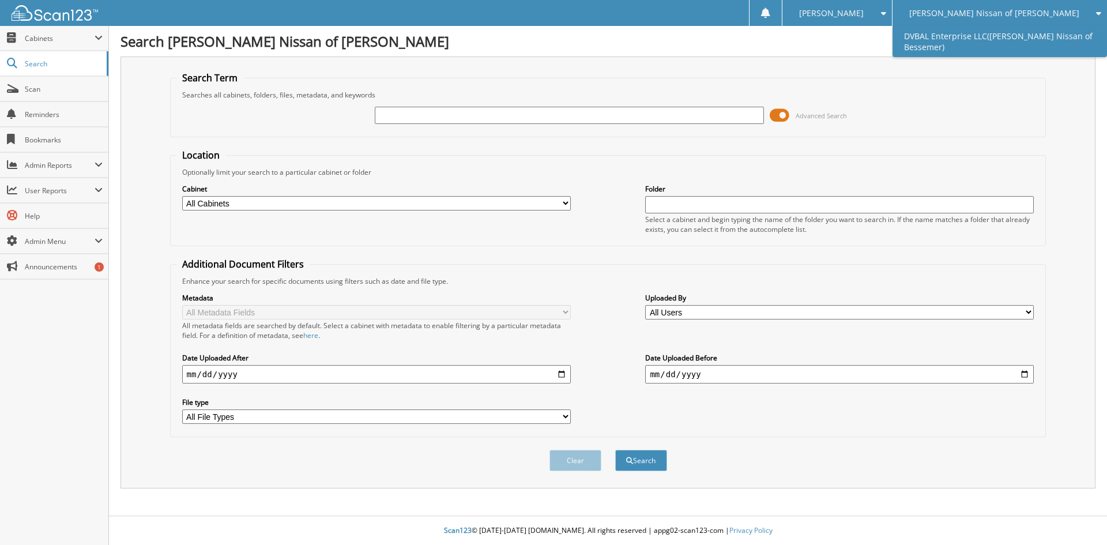 The height and width of the screenshot is (545, 1107). What do you see at coordinates (201, 155) in the screenshot?
I see `legend: Location` at bounding box center [201, 155].